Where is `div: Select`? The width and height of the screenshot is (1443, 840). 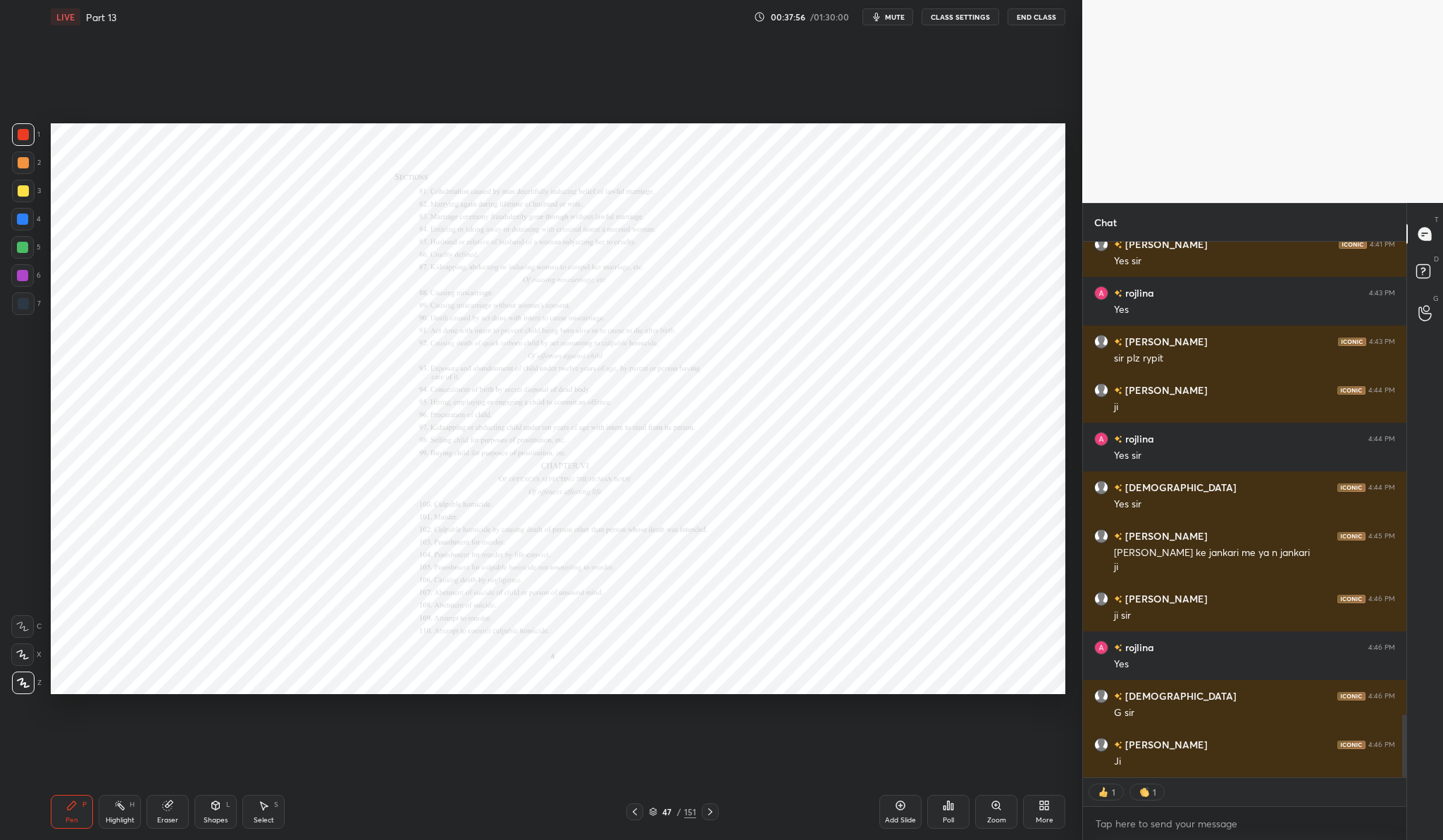
div: Select is located at coordinates (263, 820).